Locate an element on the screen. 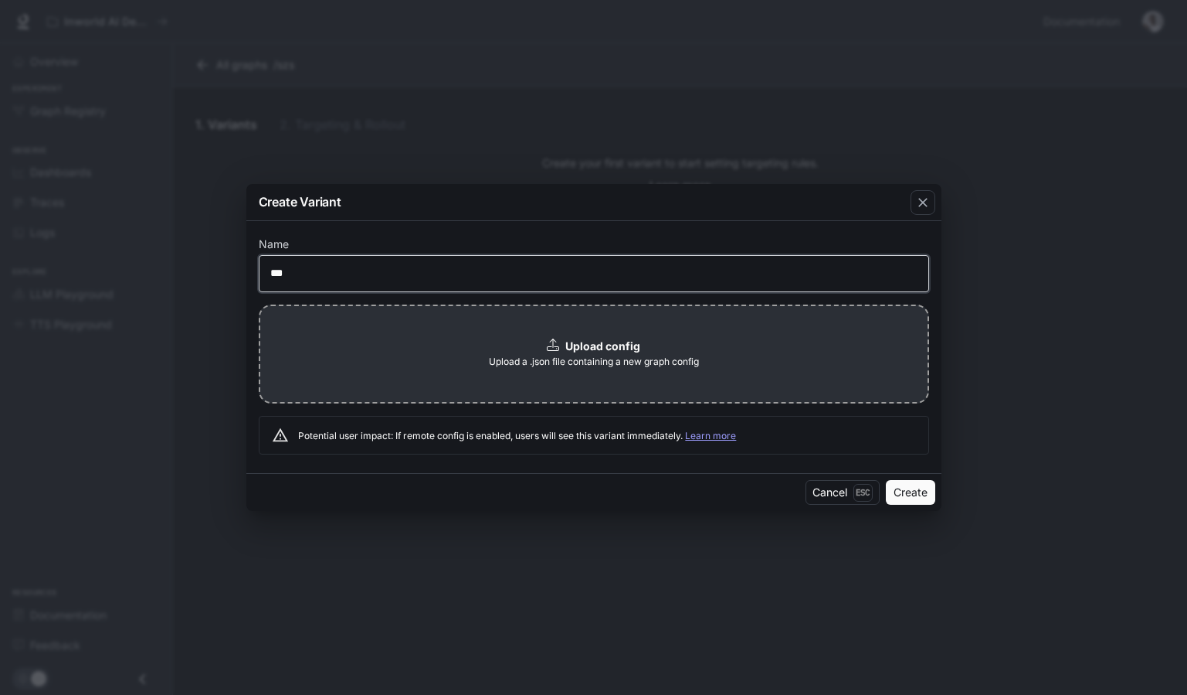  a: Learn more is located at coordinates (711, 435).